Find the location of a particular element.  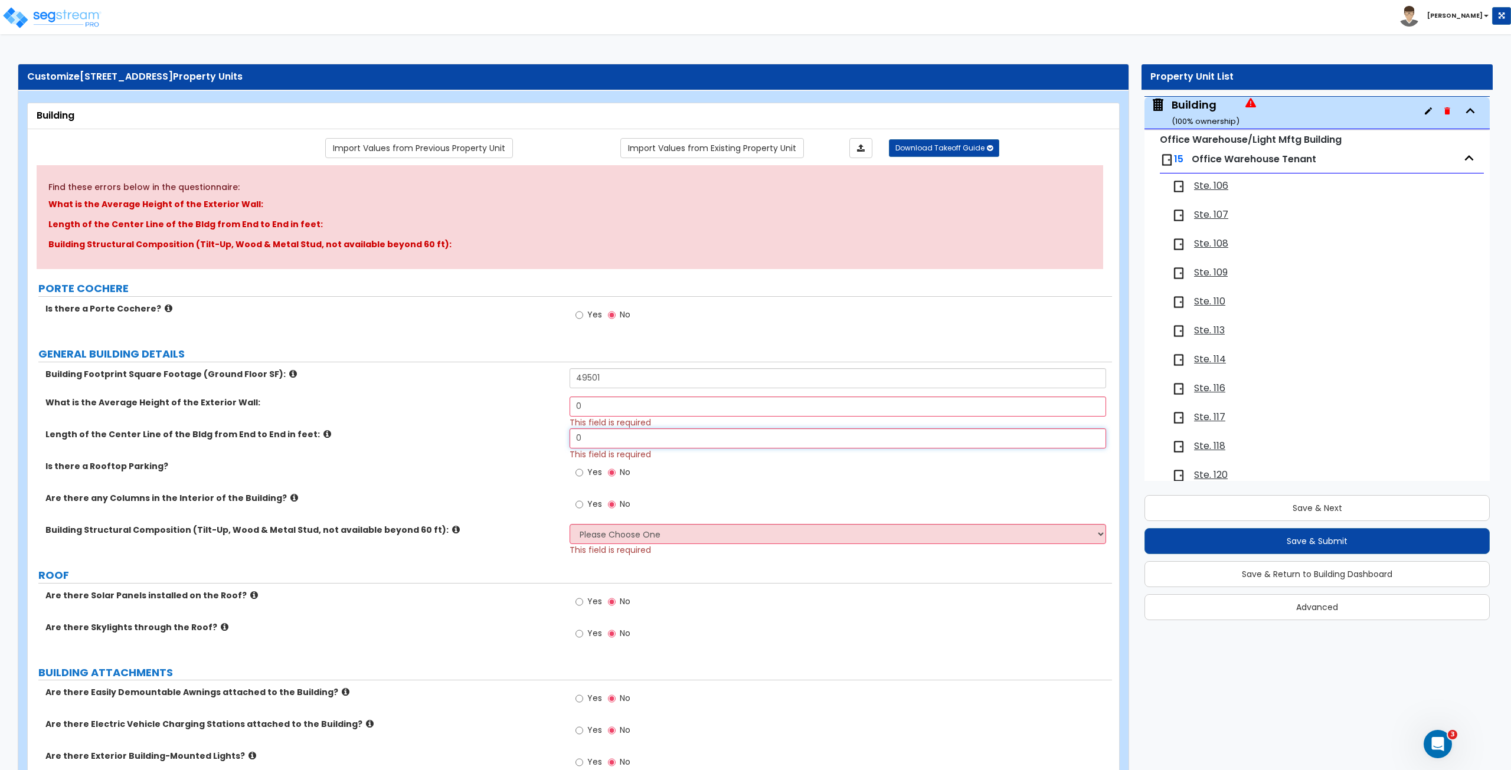

p: What is the Average Height of the Exterior Wall: is located at coordinates (570, 205).